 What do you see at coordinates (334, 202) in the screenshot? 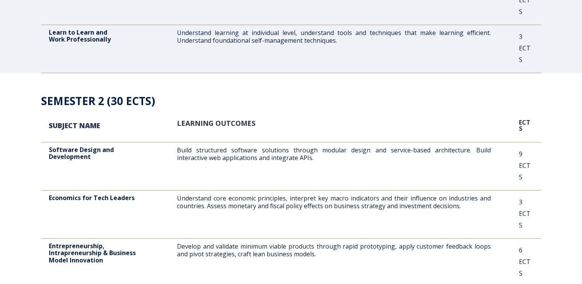
I see `span: Understand core economic principles, interpret key macro indicators and their influence on indust...` at bounding box center [334, 202].